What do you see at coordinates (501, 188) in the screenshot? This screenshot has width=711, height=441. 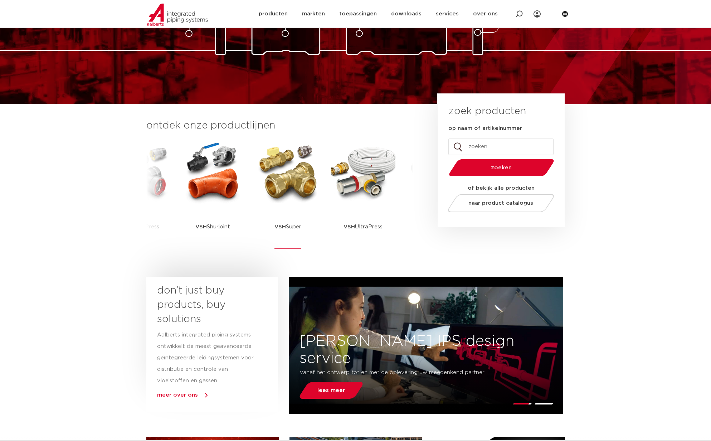 I see `strong: of bekijk alle producten` at bounding box center [501, 188].